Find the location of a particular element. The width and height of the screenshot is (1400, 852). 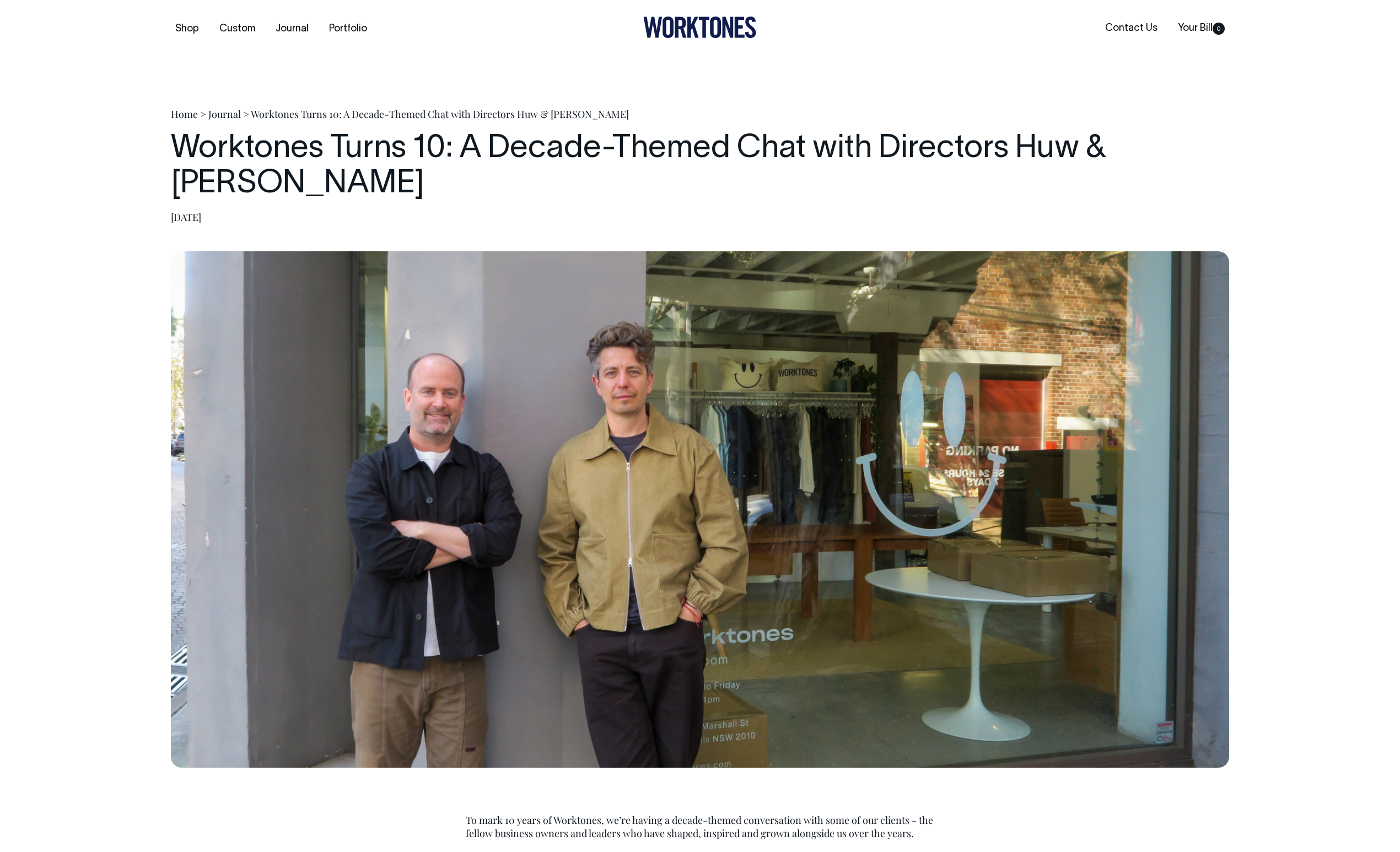

a: Contact Us is located at coordinates (1132, 28).